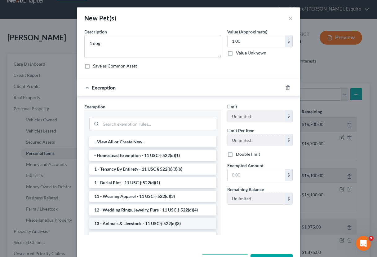  Describe the element at coordinates (152, 196) in the screenshot. I see `li: 11 - Wearing Apparel - 11 USC § 522(d)(3)` at that location.